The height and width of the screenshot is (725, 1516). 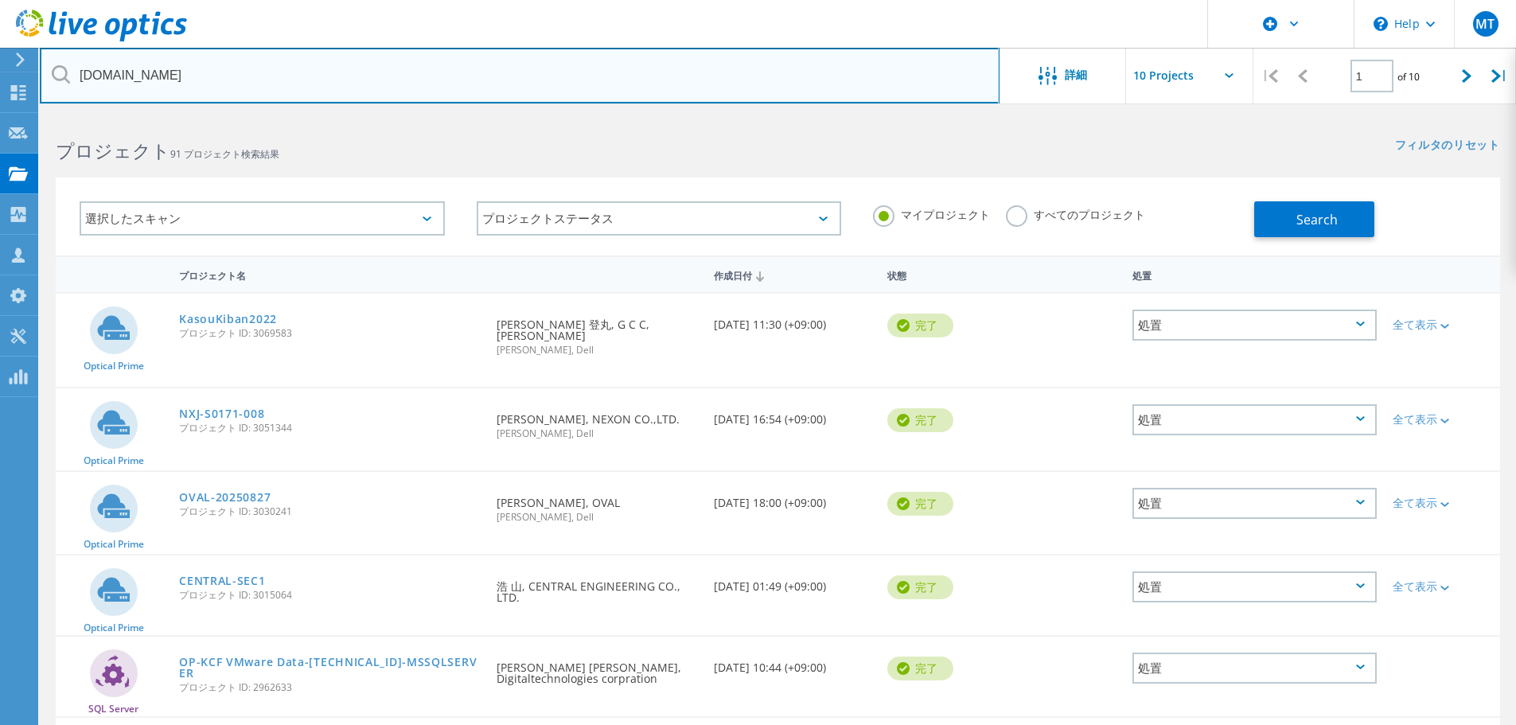 What do you see at coordinates (329, 428) in the screenshot?
I see `span: プロジェクト ID: 3051344` at bounding box center [329, 428].